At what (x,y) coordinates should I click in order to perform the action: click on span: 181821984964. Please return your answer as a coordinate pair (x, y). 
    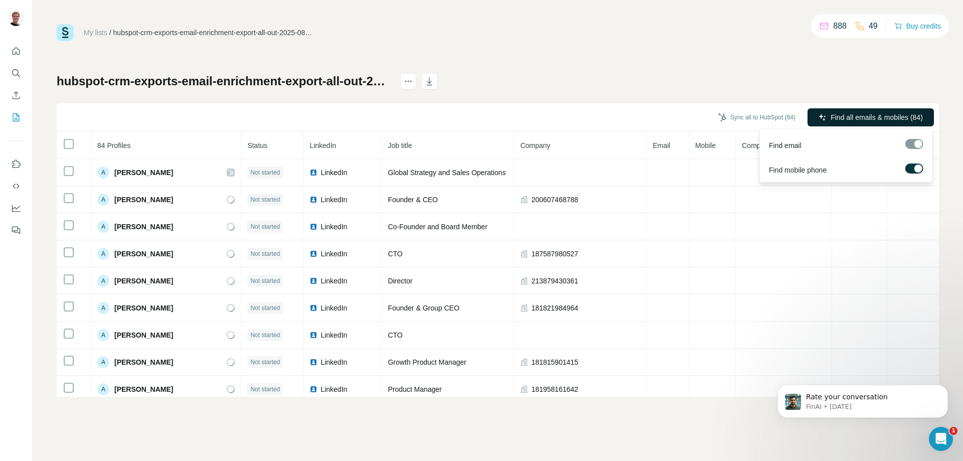
    Looking at the image, I should click on (554, 308).